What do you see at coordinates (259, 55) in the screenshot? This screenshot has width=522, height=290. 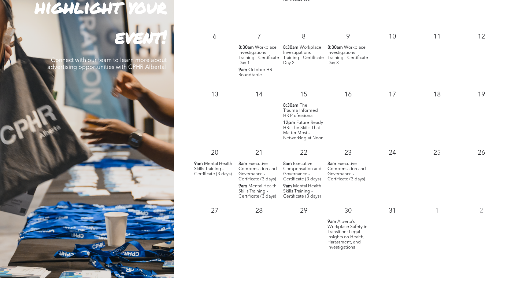 I see `span: Workplace Investigations Training - Certificate Day 1` at bounding box center [259, 55].